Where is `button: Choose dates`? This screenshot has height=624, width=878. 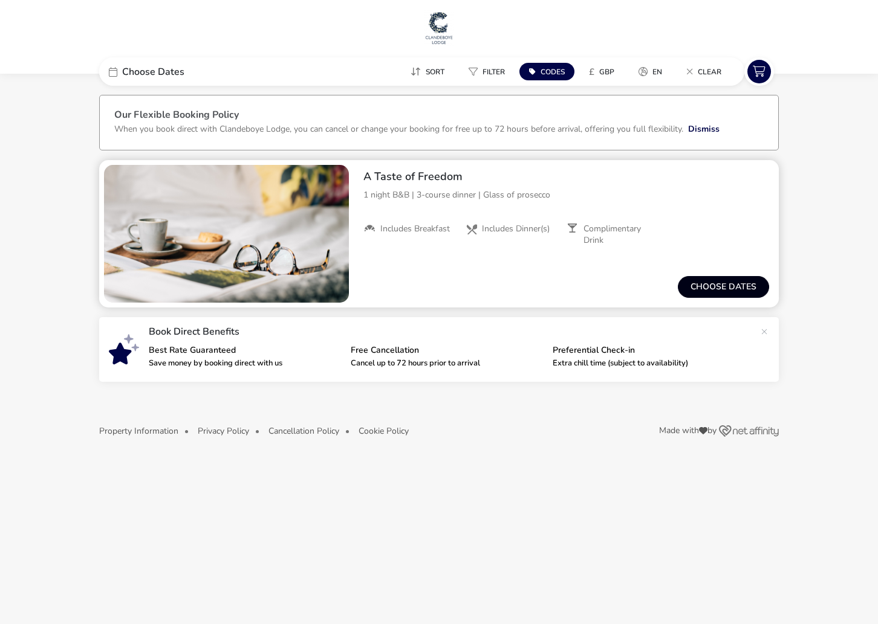
button: Choose dates is located at coordinates (723, 287).